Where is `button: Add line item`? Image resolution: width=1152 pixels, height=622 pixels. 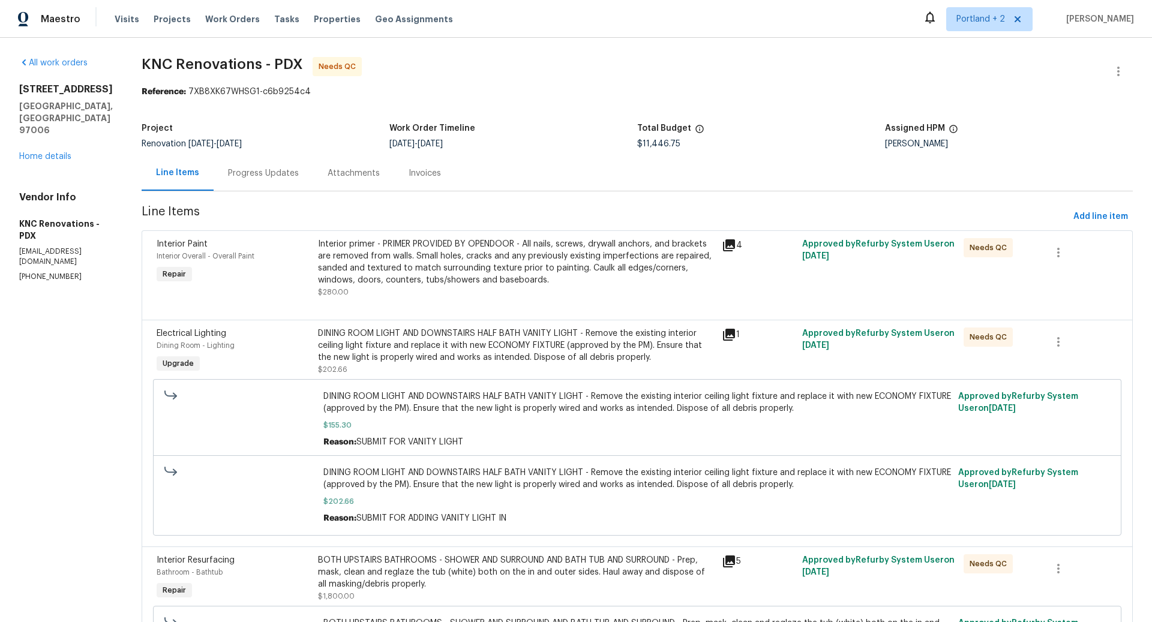 button: Add line item is located at coordinates (1100, 217).